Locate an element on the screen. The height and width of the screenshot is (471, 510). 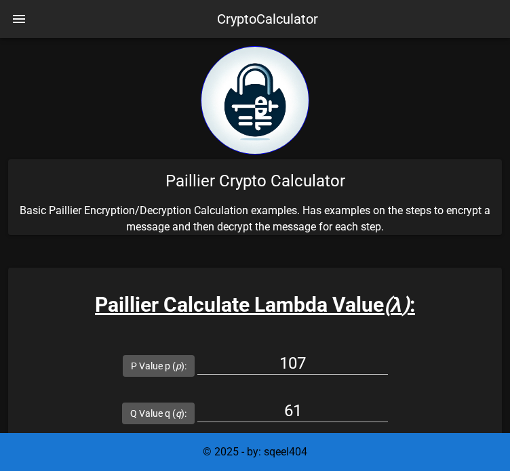
label: P Value p ( ): is located at coordinates (159, 366).